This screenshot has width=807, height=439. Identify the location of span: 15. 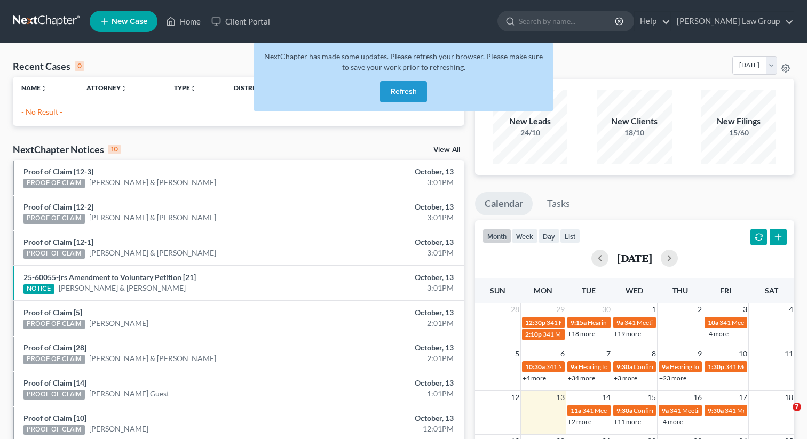
(652, 398).